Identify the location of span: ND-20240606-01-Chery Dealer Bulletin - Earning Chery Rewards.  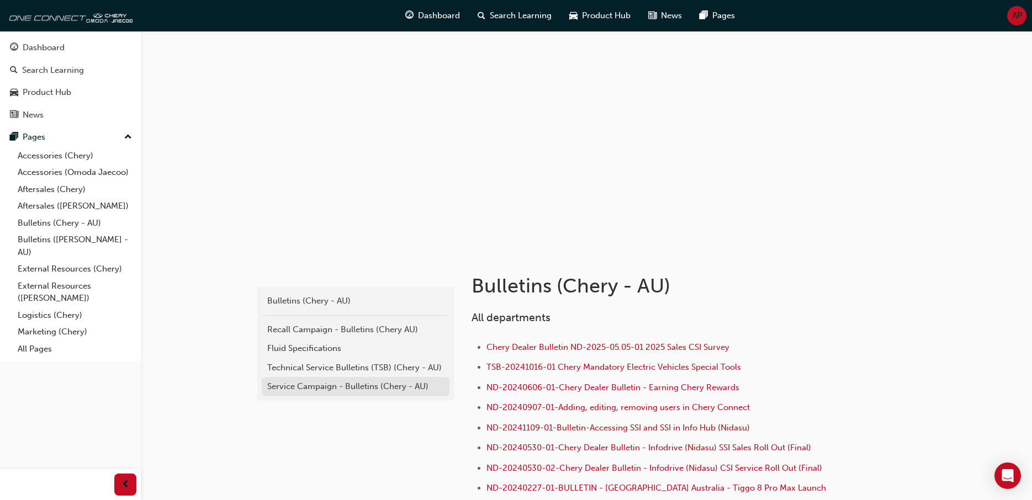
(613, 388).